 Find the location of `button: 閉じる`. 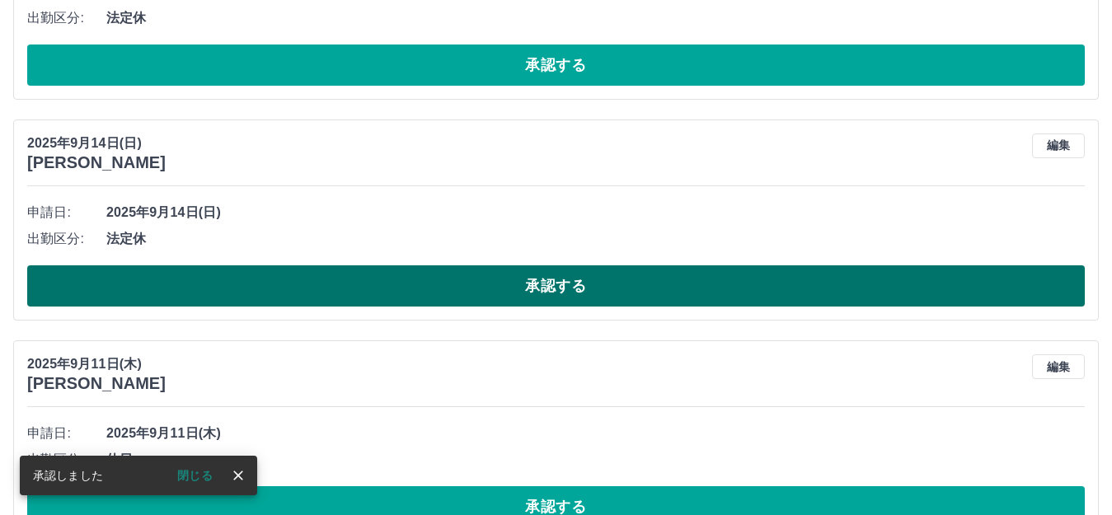

button: 閉じる is located at coordinates (195, 476).